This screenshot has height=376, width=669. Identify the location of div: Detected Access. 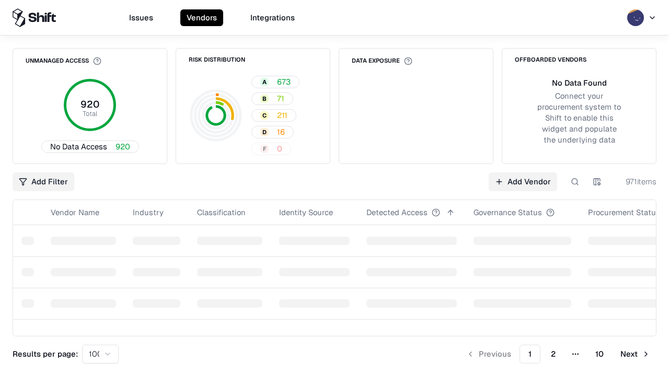
(396, 212).